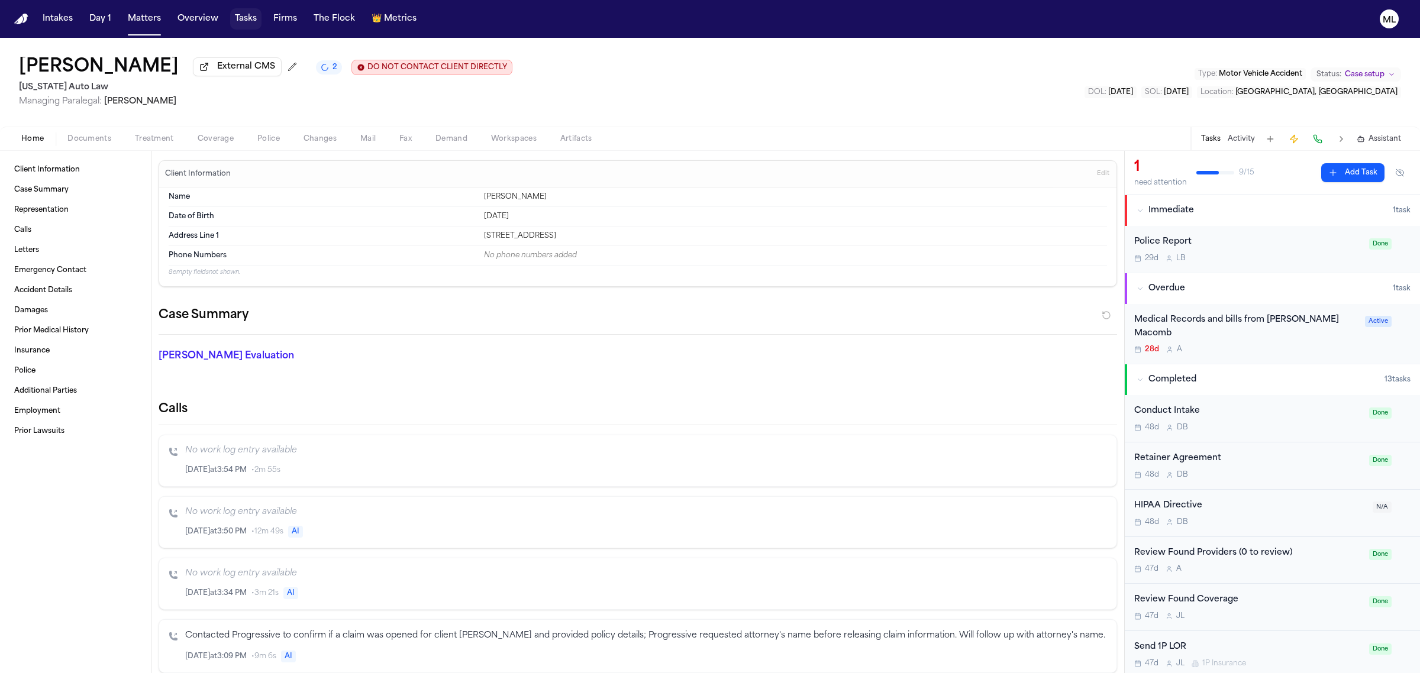 The image size is (1420, 673). I want to click on button: Edit, so click(1103, 174).